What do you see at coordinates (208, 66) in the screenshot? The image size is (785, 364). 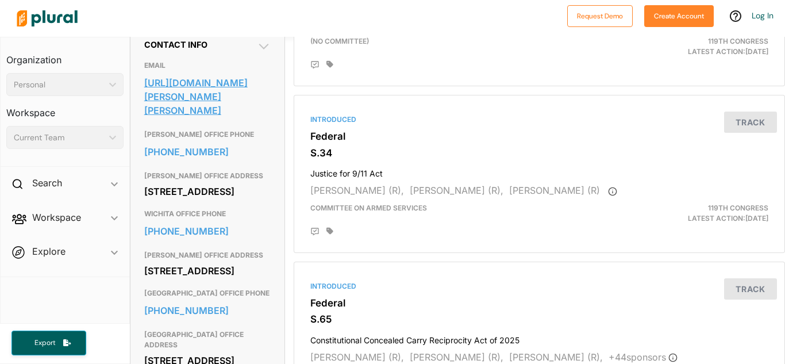 I see `h3: EMAIL` at bounding box center [208, 66].